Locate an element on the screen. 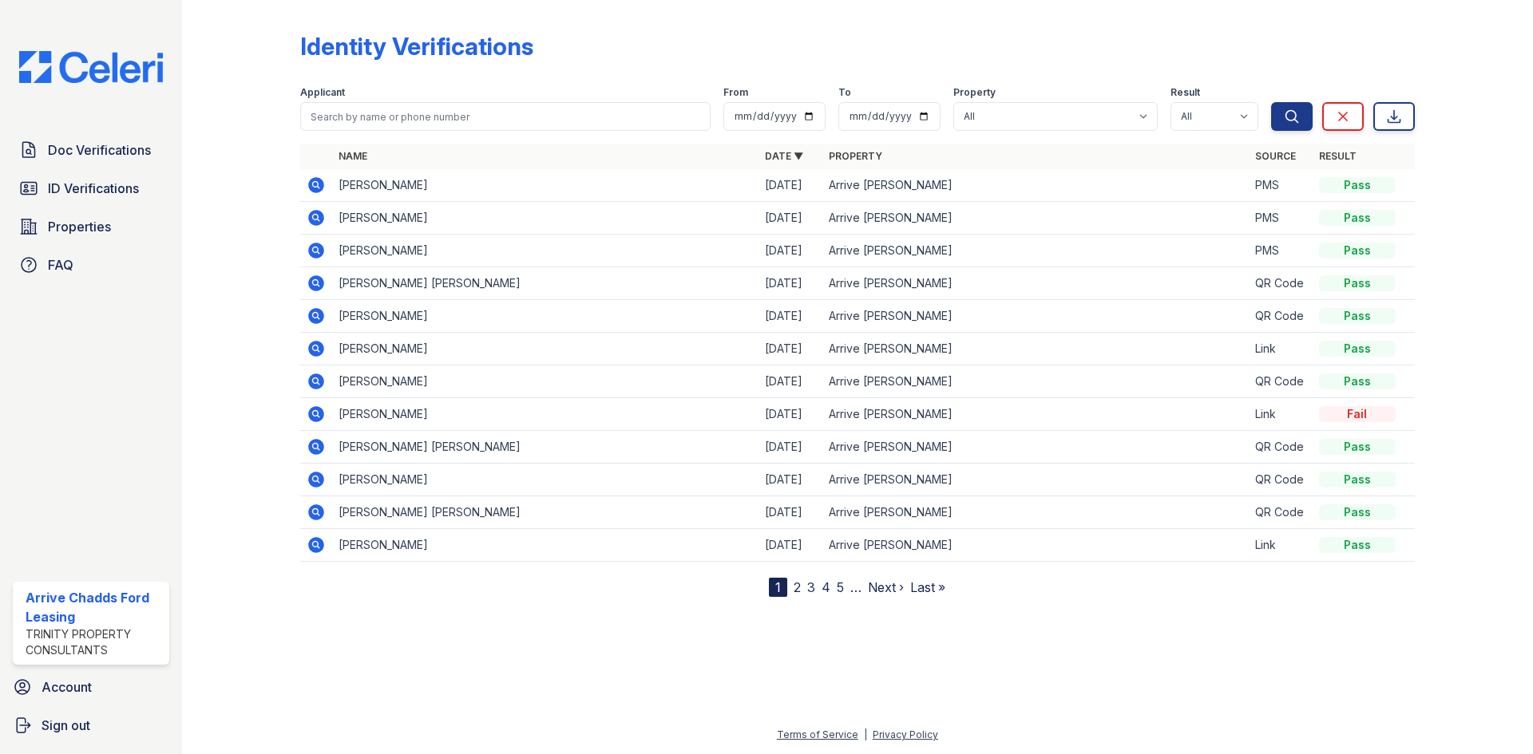 This screenshot has height=754, width=1533. span: Account is located at coordinates (66, 687).